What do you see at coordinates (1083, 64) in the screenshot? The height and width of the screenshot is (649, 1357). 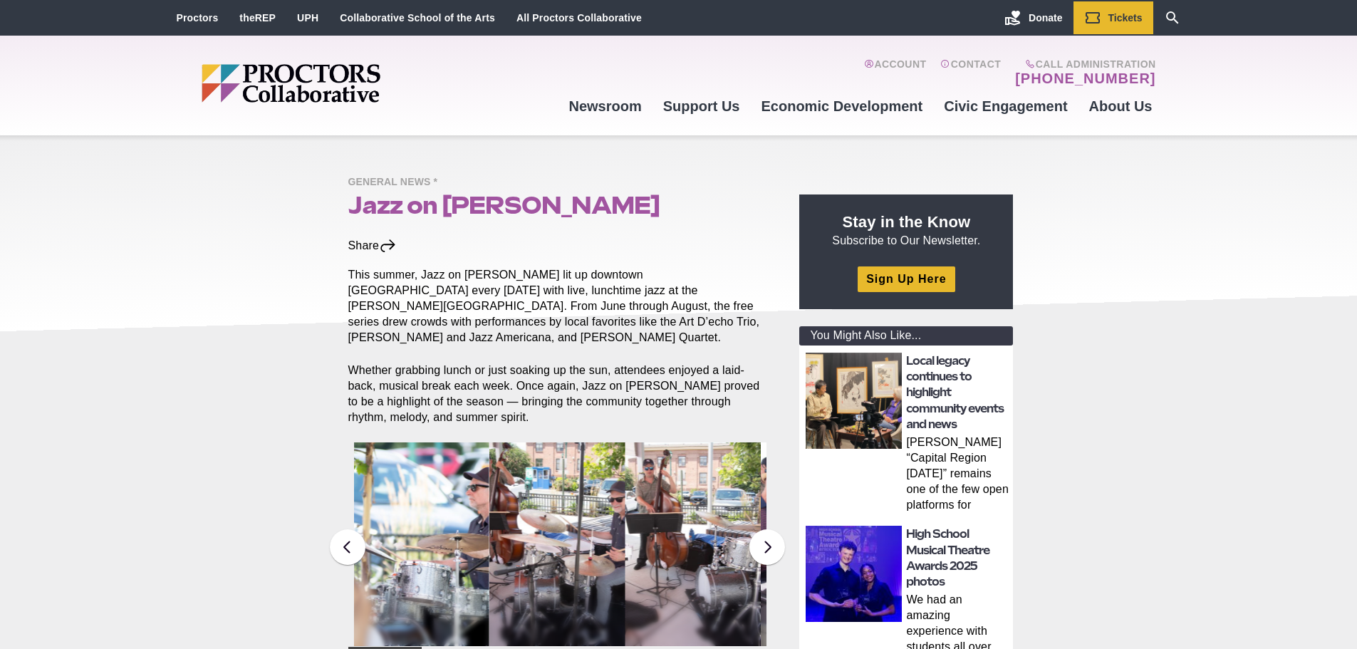 I see `span: Call Administration` at bounding box center [1083, 64].